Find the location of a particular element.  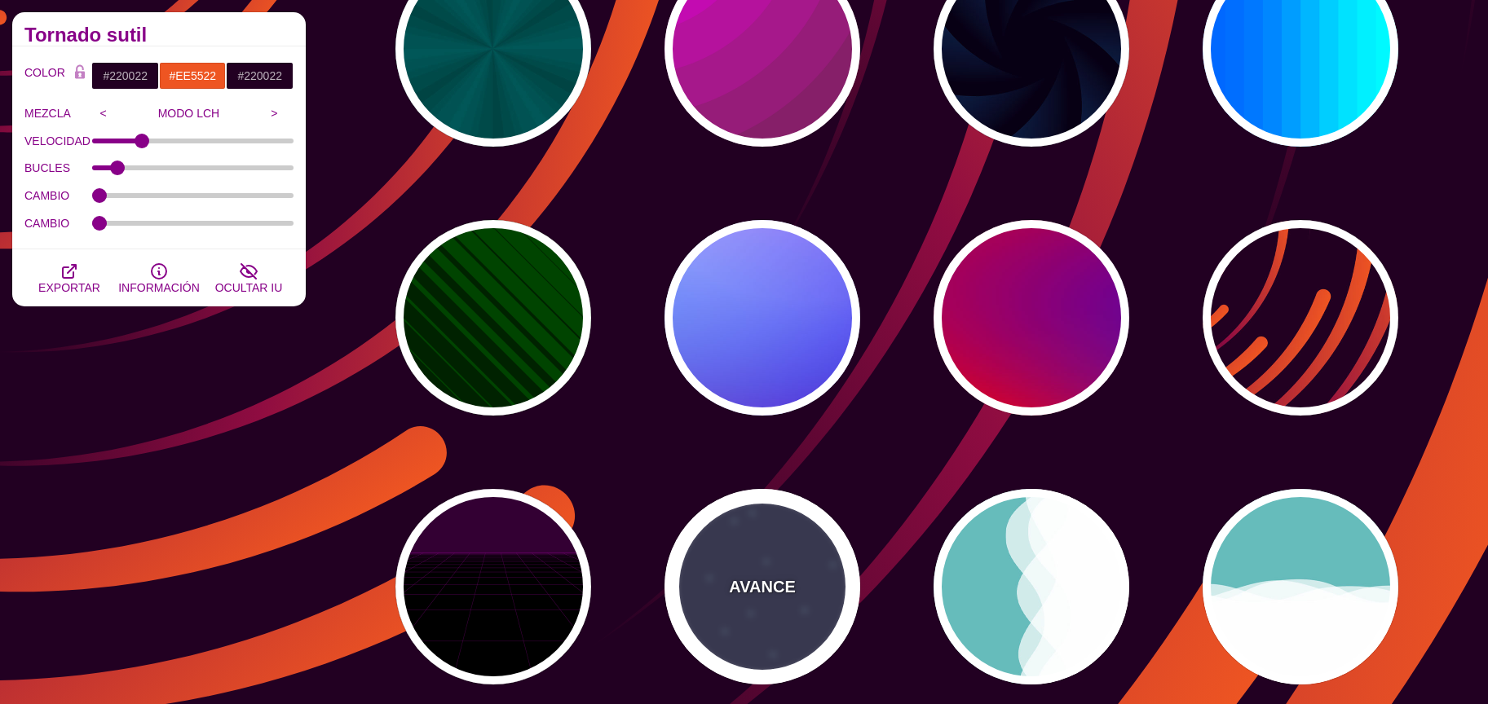

font: EXPORTAR is located at coordinates (69, 288).